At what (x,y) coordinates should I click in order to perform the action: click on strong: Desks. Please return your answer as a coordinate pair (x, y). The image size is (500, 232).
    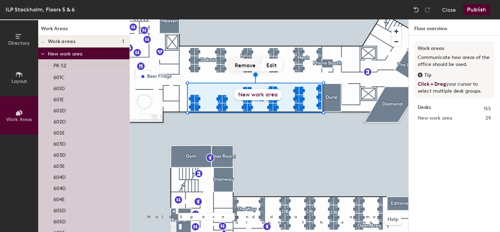
    Looking at the image, I should click on (425, 109).